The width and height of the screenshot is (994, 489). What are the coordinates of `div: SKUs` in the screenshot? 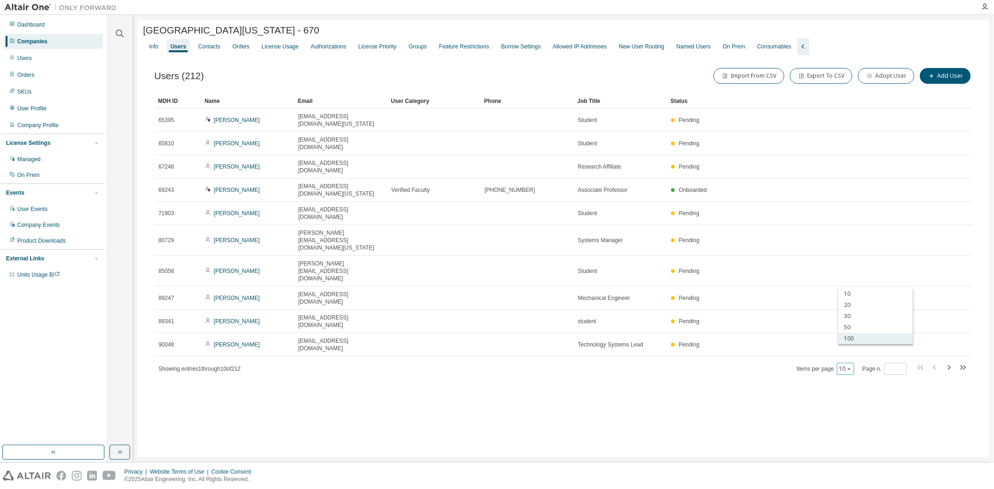 It's located at (24, 92).